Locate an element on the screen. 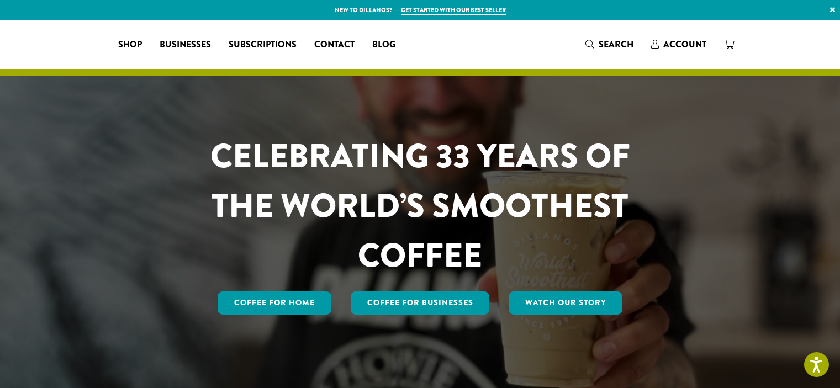 Image resolution: width=840 pixels, height=388 pixels. span: Shop is located at coordinates (130, 45).